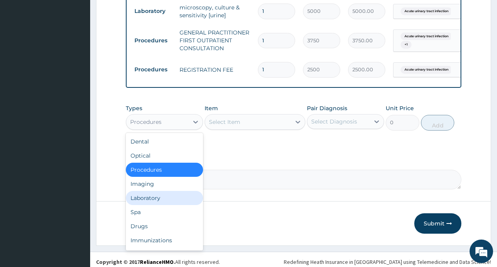  Describe the element at coordinates (23, 49) in the screenshot. I see `img: d_794563401_company_1708531726252_794563401` at that location.